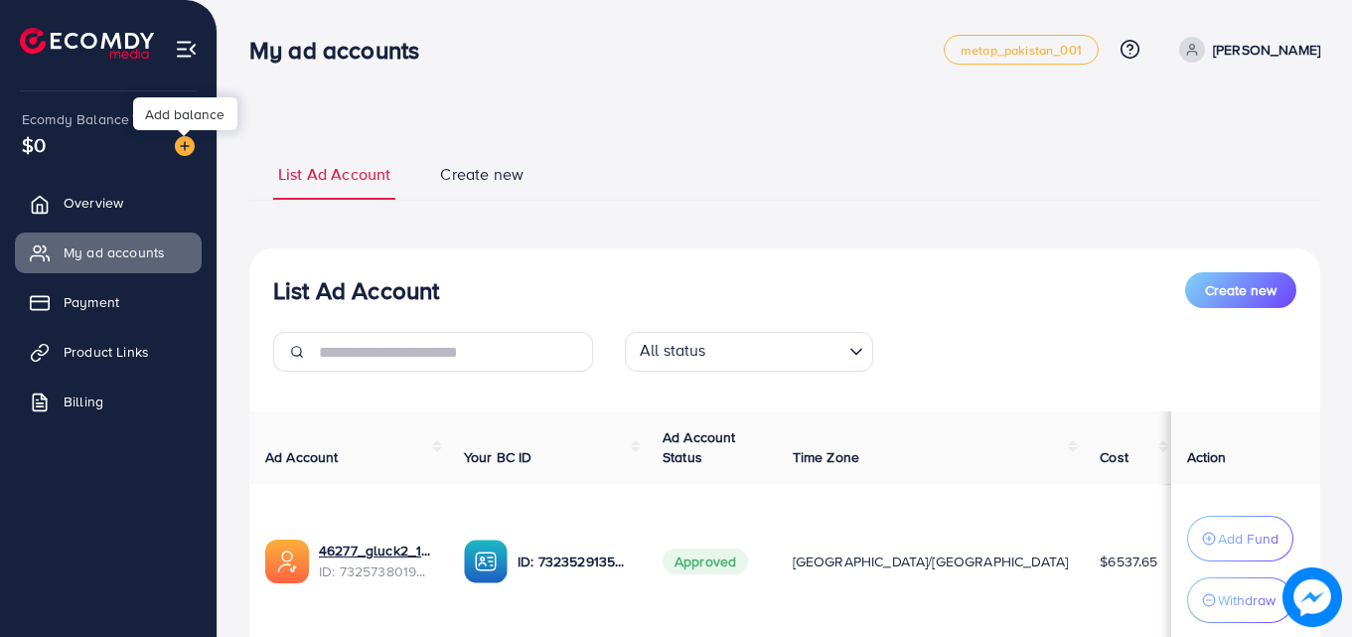 The width and height of the screenshot is (1352, 637). I want to click on img: ic-ba-acc.ded83a64.svg, so click(486, 561).